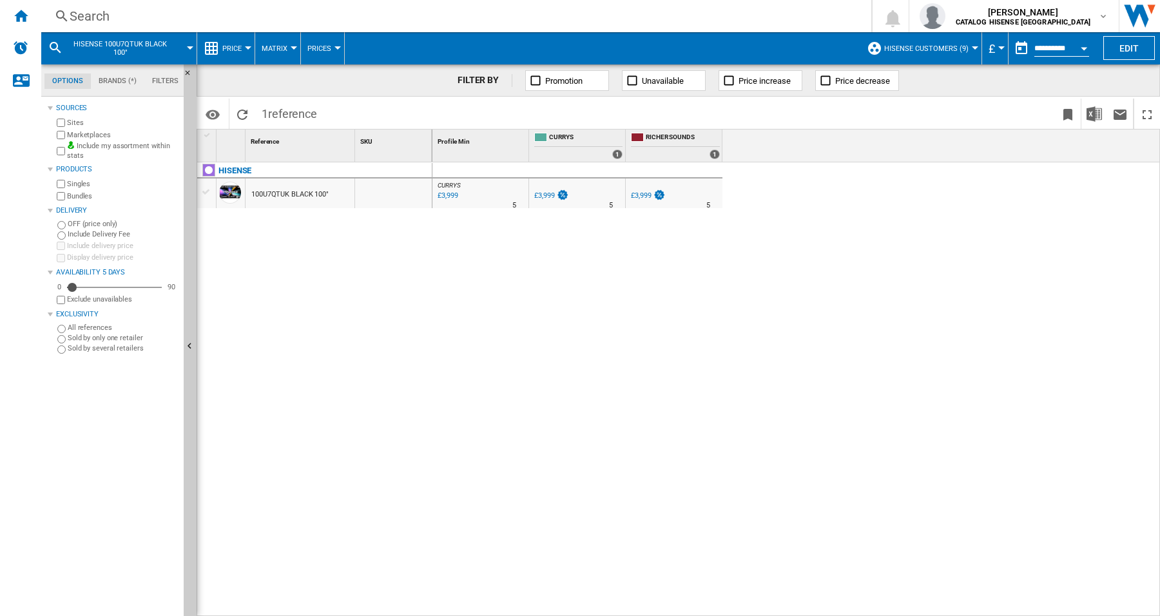 This screenshot has height=616, width=1160. Describe the element at coordinates (567, 81) in the screenshot. I see `button: Promotion` at that location.